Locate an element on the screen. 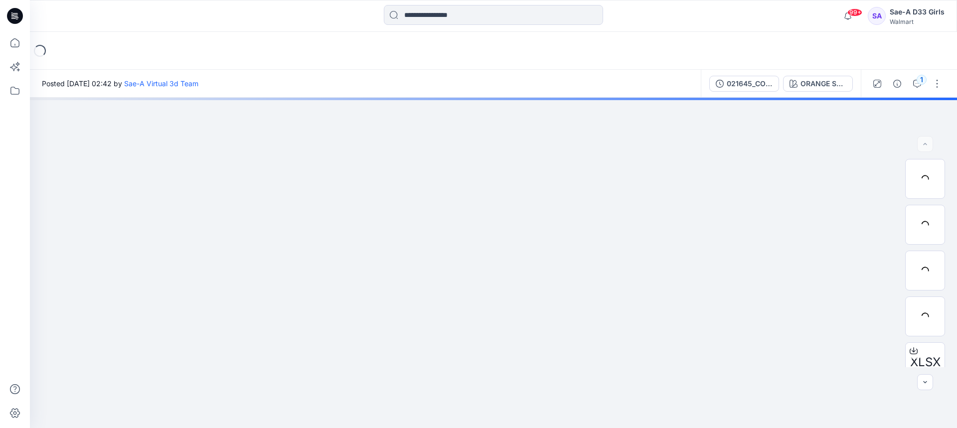 This screenshot has height=428, width=957. a: Sae-A Virtual 3d Team is located at coordinates (161, 83).